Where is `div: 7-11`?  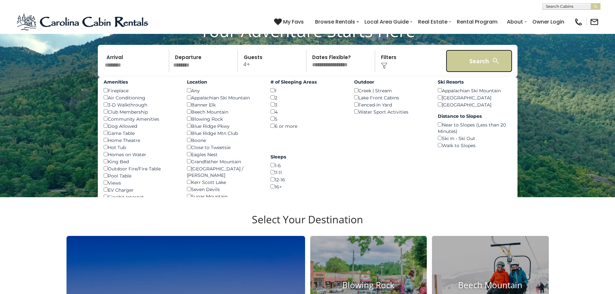 div: 7-11 is located at coordinates (307, 172).